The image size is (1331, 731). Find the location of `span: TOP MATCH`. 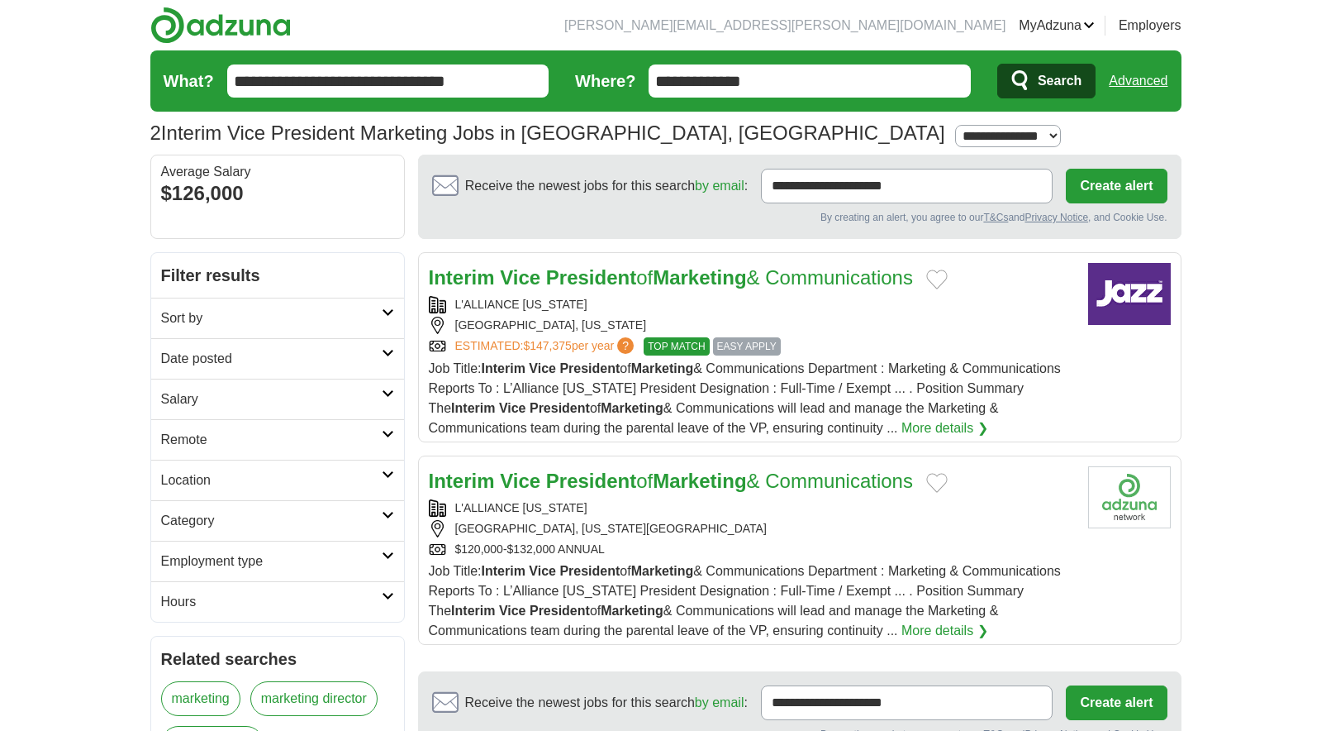

span: TOP MATCH is located at coordinates (676, 346).